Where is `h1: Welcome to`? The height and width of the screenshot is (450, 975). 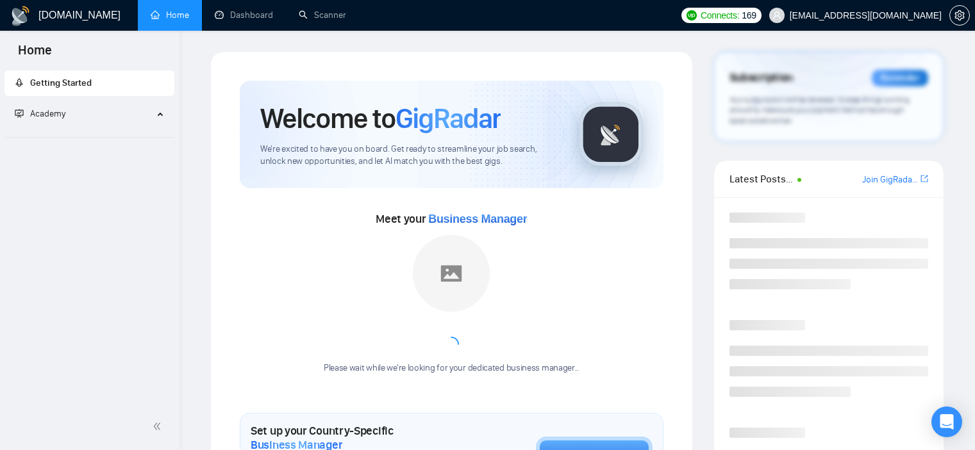
h1: Welcome to is located at coordinates (380, 119).